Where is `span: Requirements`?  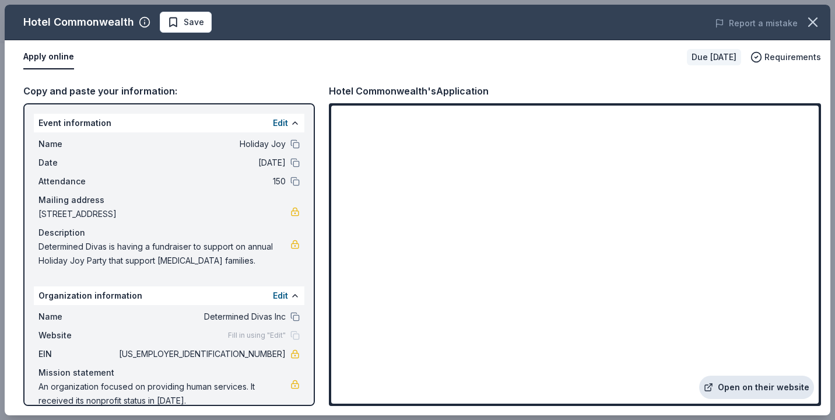 span: Requirements is located at coordinates (792, 57).